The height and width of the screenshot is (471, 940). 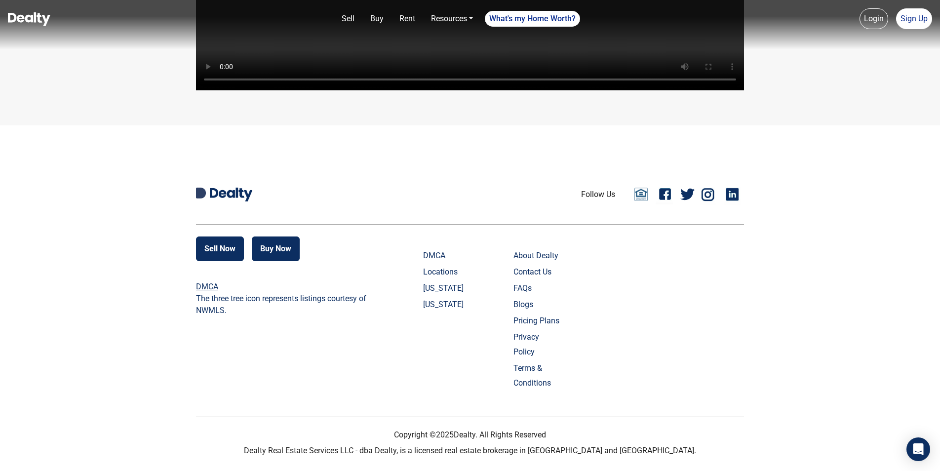 I want to click on a: Twitter, so click(x=687, y=195).